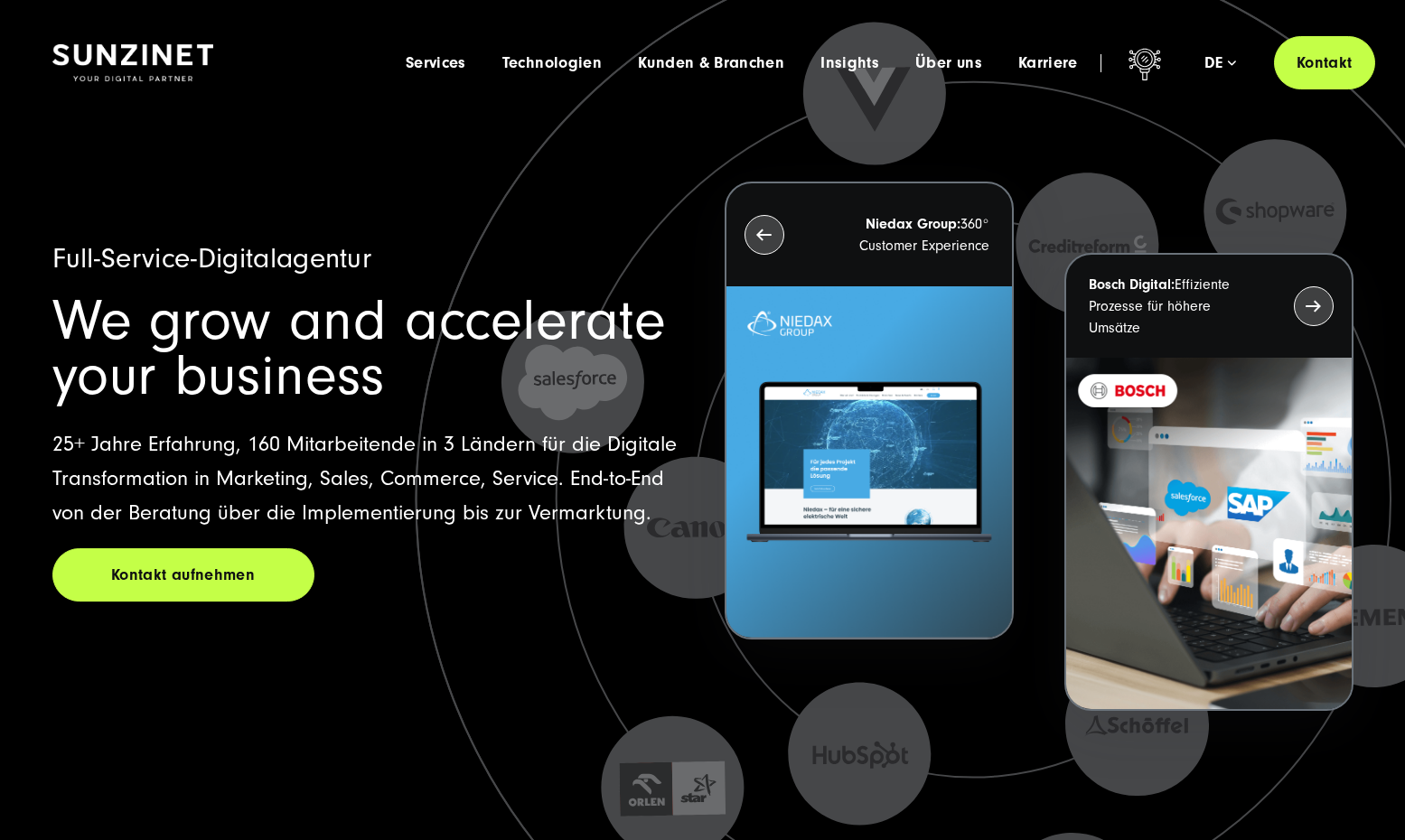  What do you see at coordinates (949, 63) in the screenshot?
I see `span: Über uns` at bounding box center [949, 63].